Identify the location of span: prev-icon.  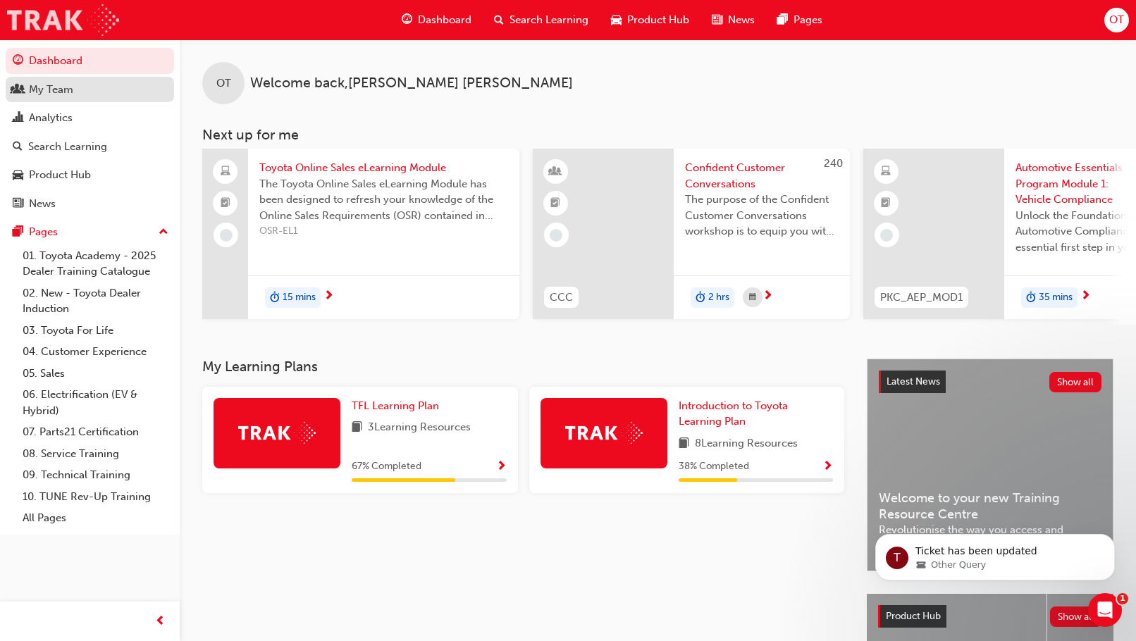
(160, 621).